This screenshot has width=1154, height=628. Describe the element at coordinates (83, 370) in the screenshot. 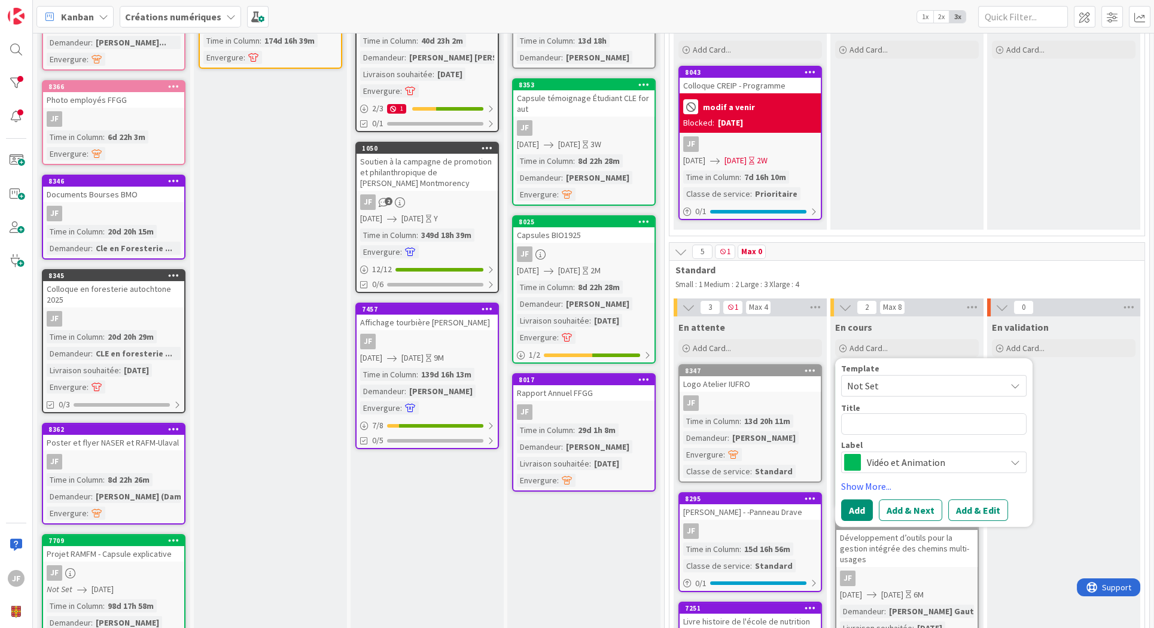

I see `div: Livraison souhaitée` at that location.